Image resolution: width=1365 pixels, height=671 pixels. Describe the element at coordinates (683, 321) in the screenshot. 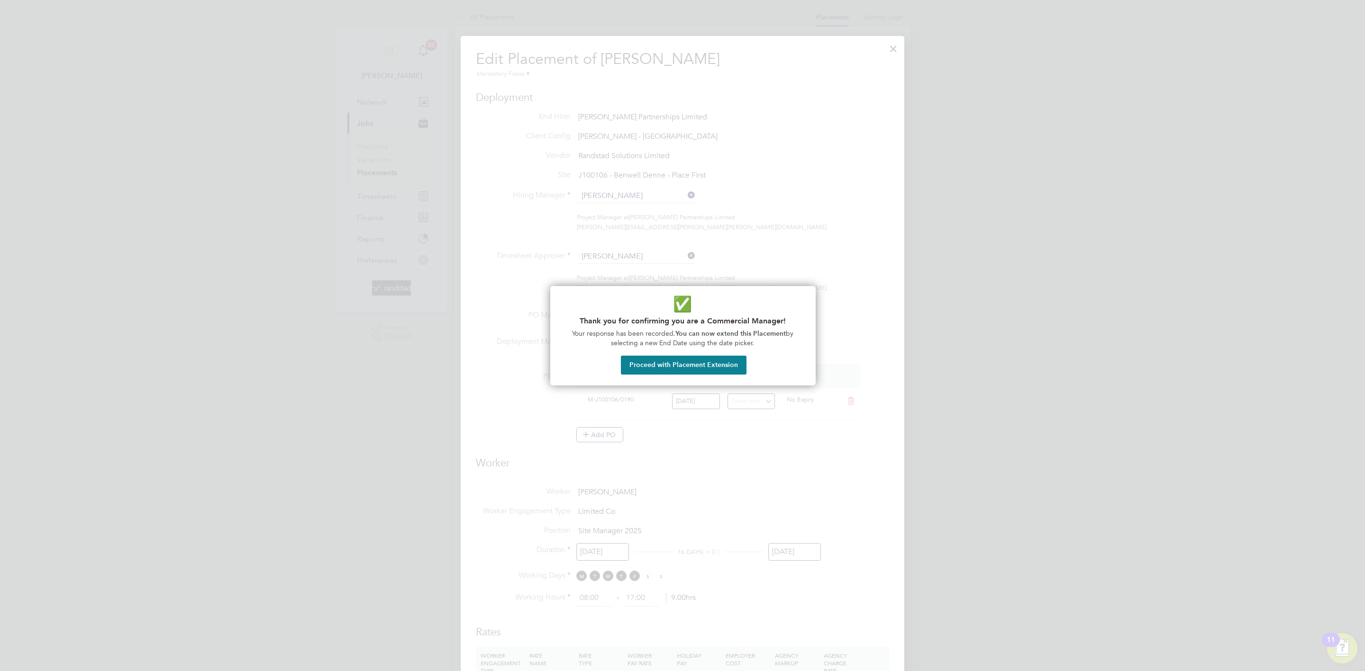

I see `h2: Thank you for confirming you are a Commercial Manager!` at that location.